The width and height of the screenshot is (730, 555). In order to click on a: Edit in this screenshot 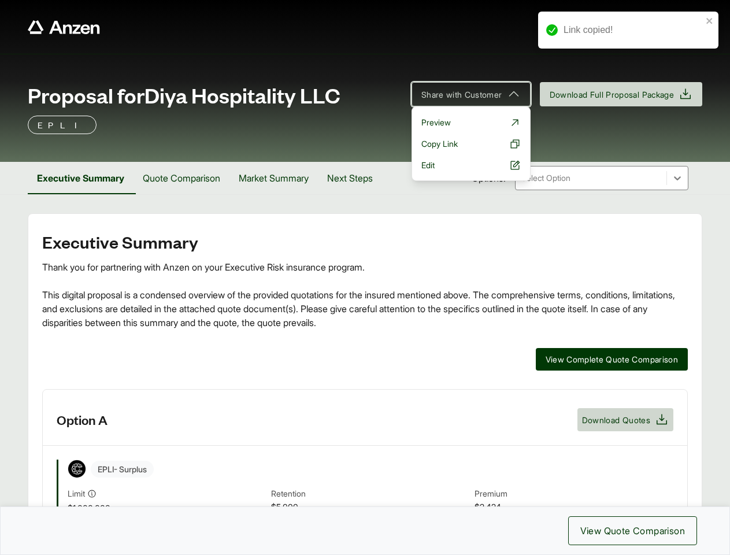, I will do `click(471, 165)`.